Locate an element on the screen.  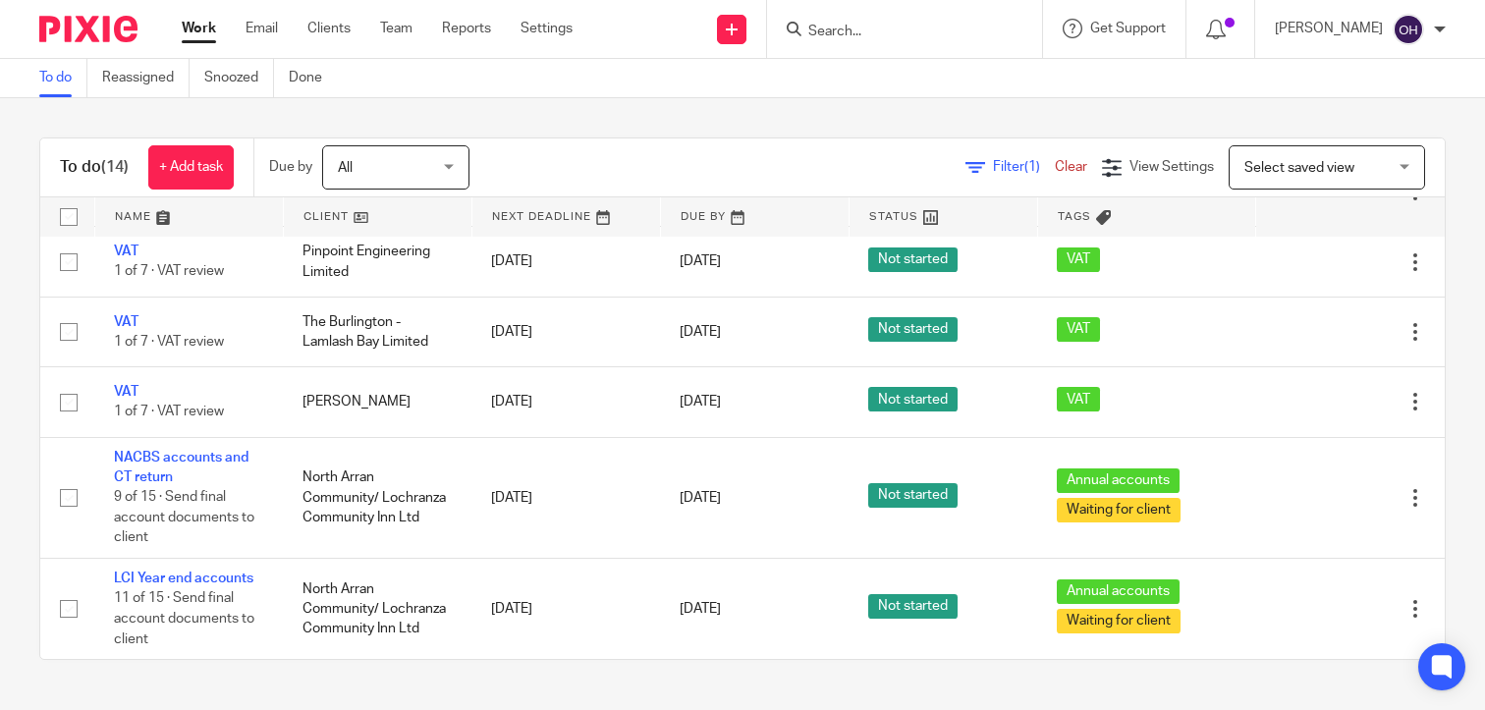
a: Clients is located at coordinates (329, 28).